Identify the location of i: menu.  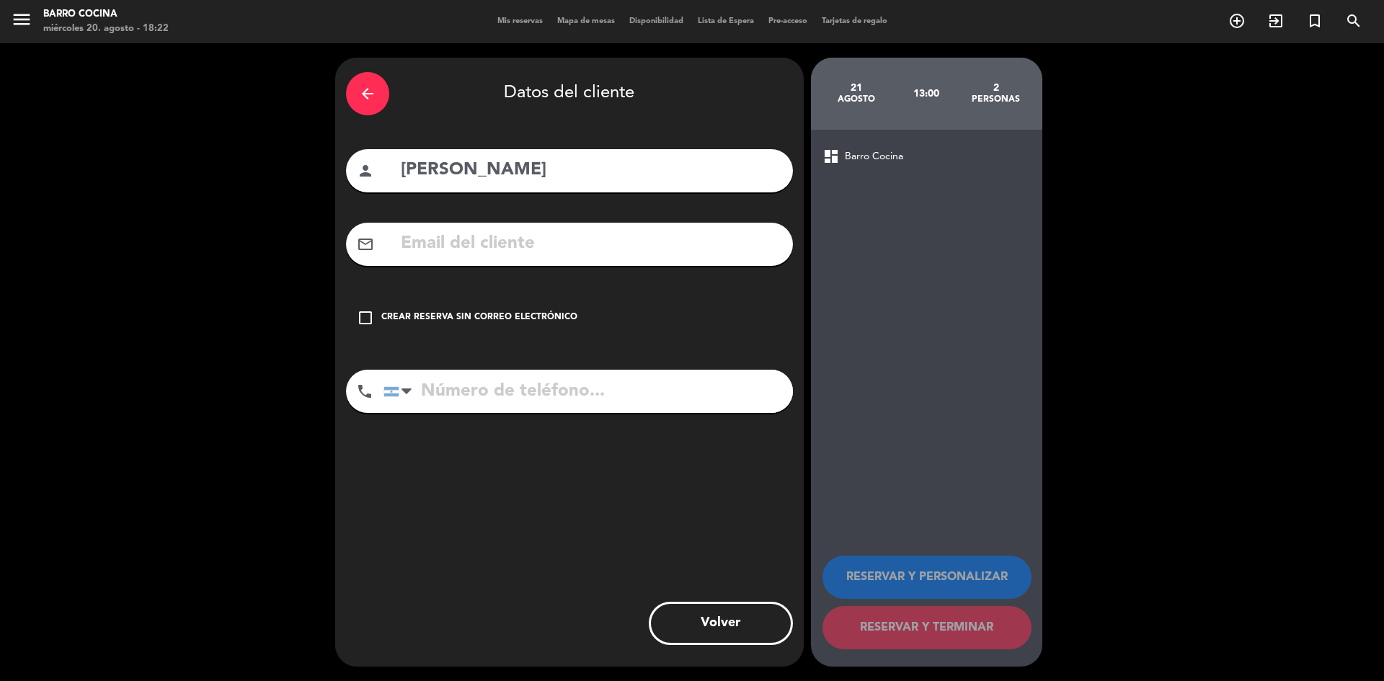
(22, 19).